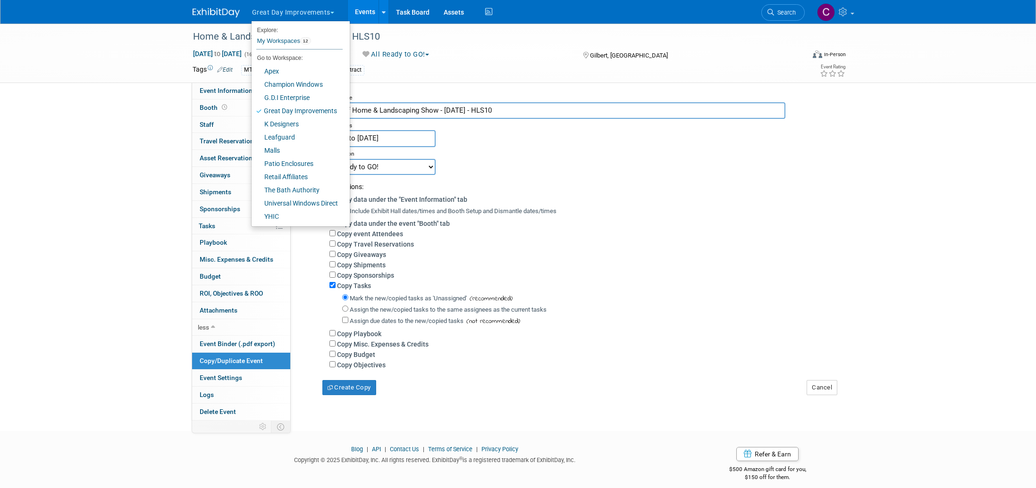  I want to click on span: Booth, so click(214, 108).